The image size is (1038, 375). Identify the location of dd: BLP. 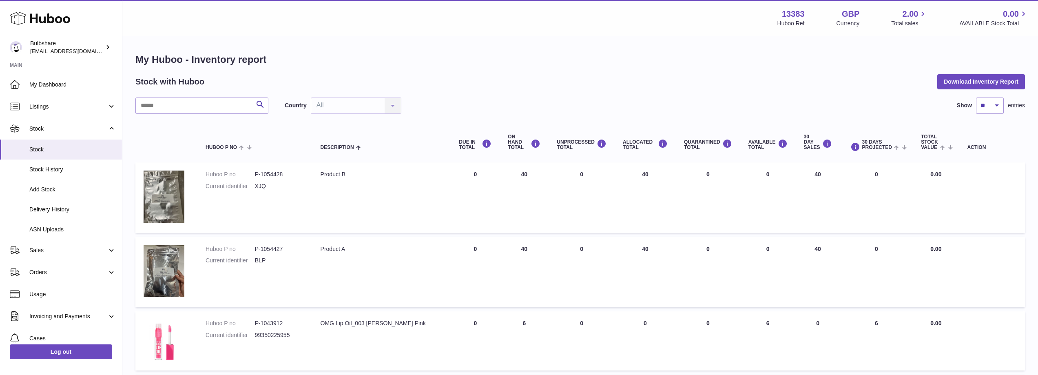
(279, 260).